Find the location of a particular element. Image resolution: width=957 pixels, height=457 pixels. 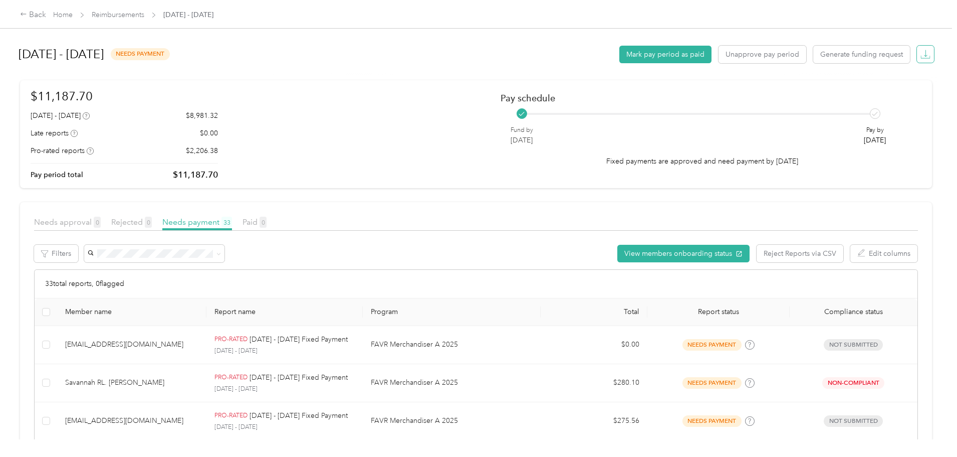

span: Non-Compliant is located at coordinates (853, 382).